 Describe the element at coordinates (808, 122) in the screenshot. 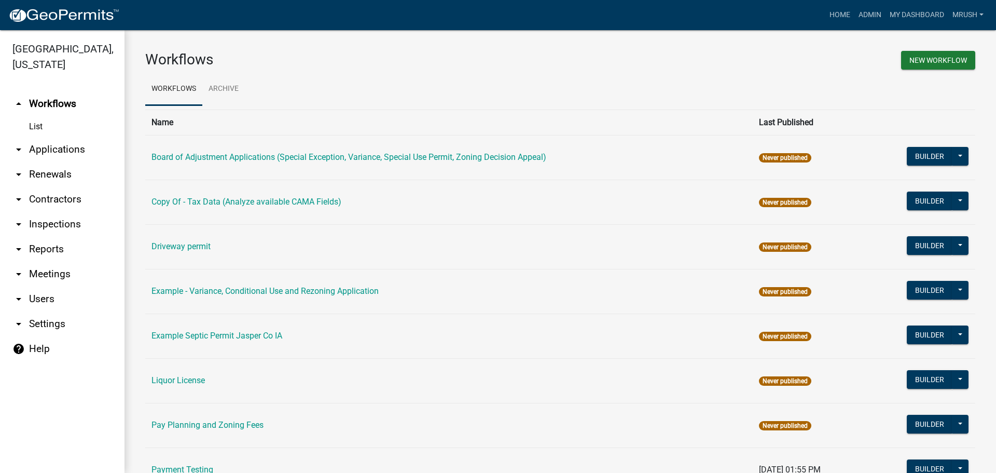

I see `th: Last Published` at that location.